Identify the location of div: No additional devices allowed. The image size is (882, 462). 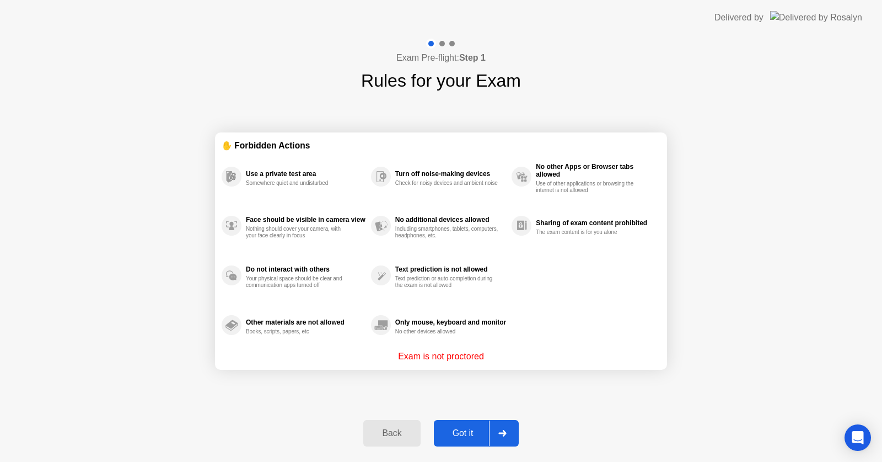
(451, 219).